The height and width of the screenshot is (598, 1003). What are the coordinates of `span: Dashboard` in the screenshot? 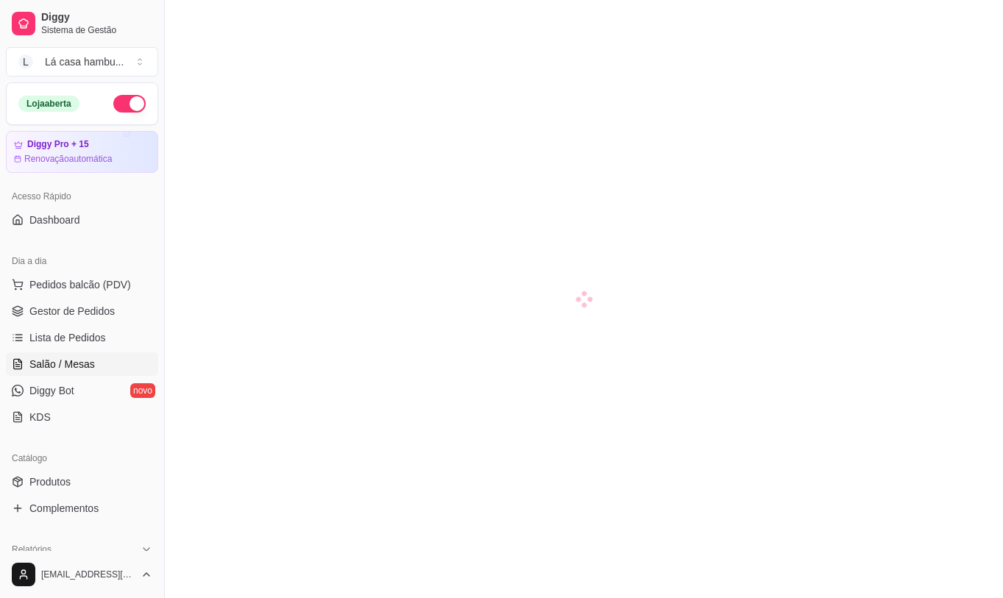 It's located at (54, 220).